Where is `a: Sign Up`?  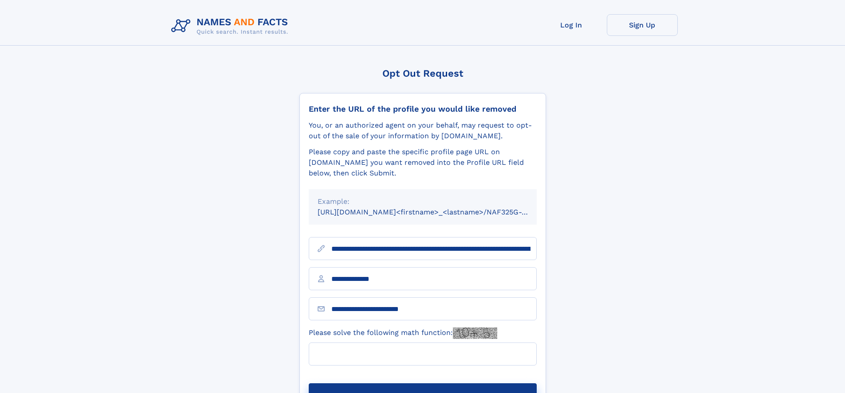
a: Sign Up is located at coordinates (642, 25).